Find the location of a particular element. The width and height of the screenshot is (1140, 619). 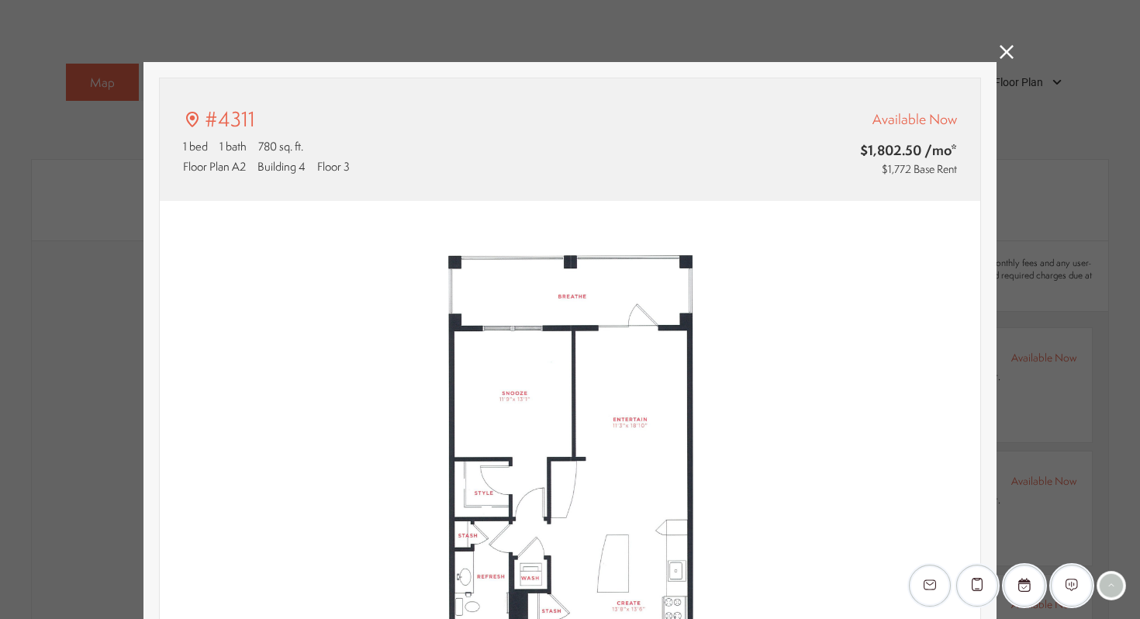

span: Floor 3 is located at coordinates (333, 166).